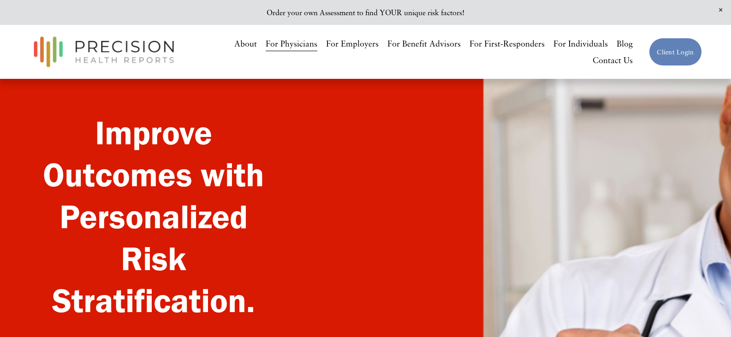 This screenshot has width=731, height=337. Describe the element at coordinates (104, 52) in the screenshot. I see `img: Αναφορές ακριβείας για την υγεία` at that location.